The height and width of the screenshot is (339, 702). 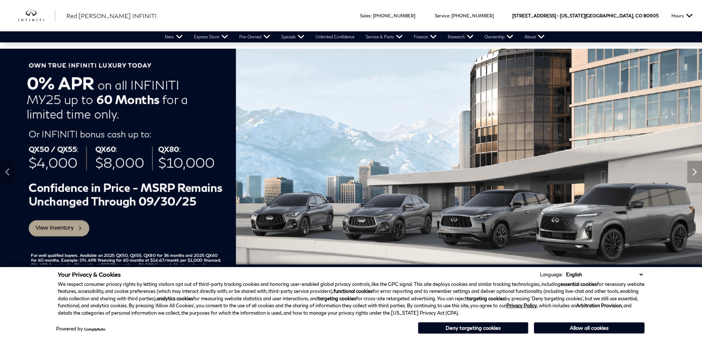 What do you see at coordinates (521, 305) in the screenshot?
I see `u: Privacy Policy` at bounding box center [521, 305].